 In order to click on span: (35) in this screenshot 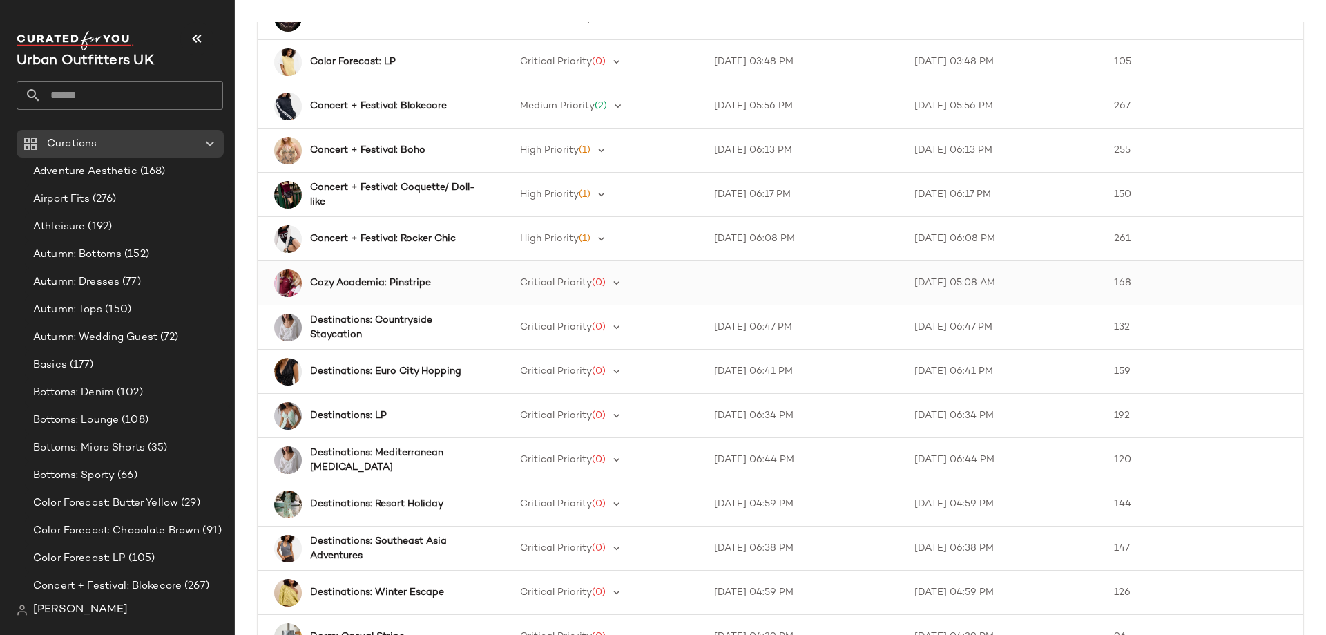, I will do `click(156, 448)`.